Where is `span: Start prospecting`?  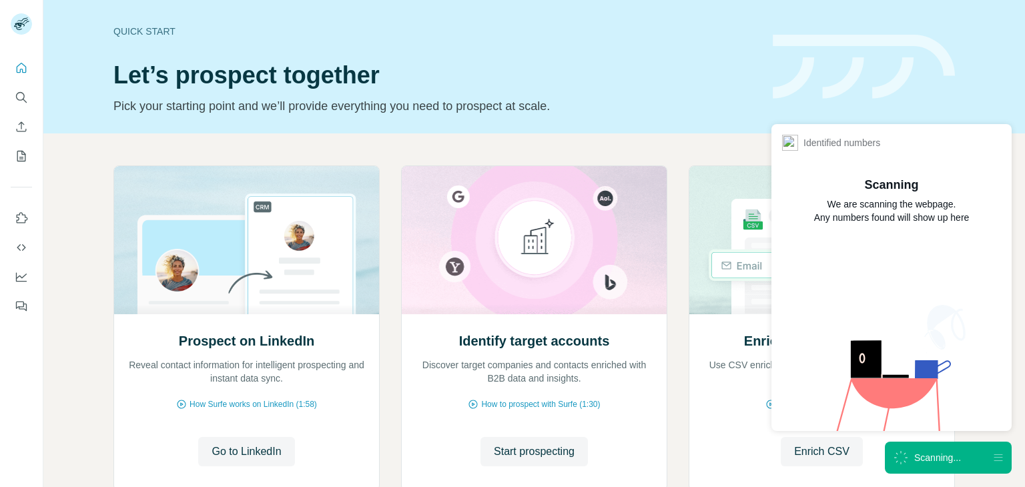 span: Start prospecting is located at coordinates (534, 452).